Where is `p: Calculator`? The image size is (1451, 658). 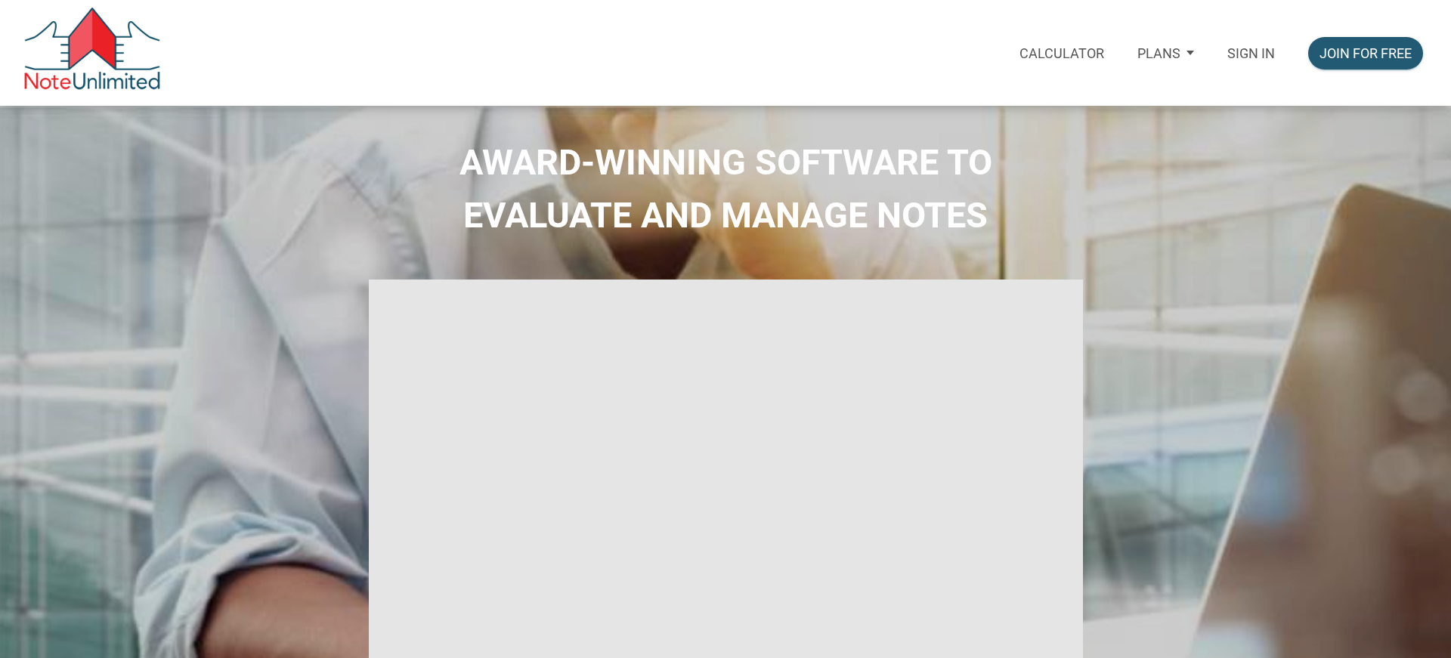 p: Calculator is located at coordinates (1062, 53).